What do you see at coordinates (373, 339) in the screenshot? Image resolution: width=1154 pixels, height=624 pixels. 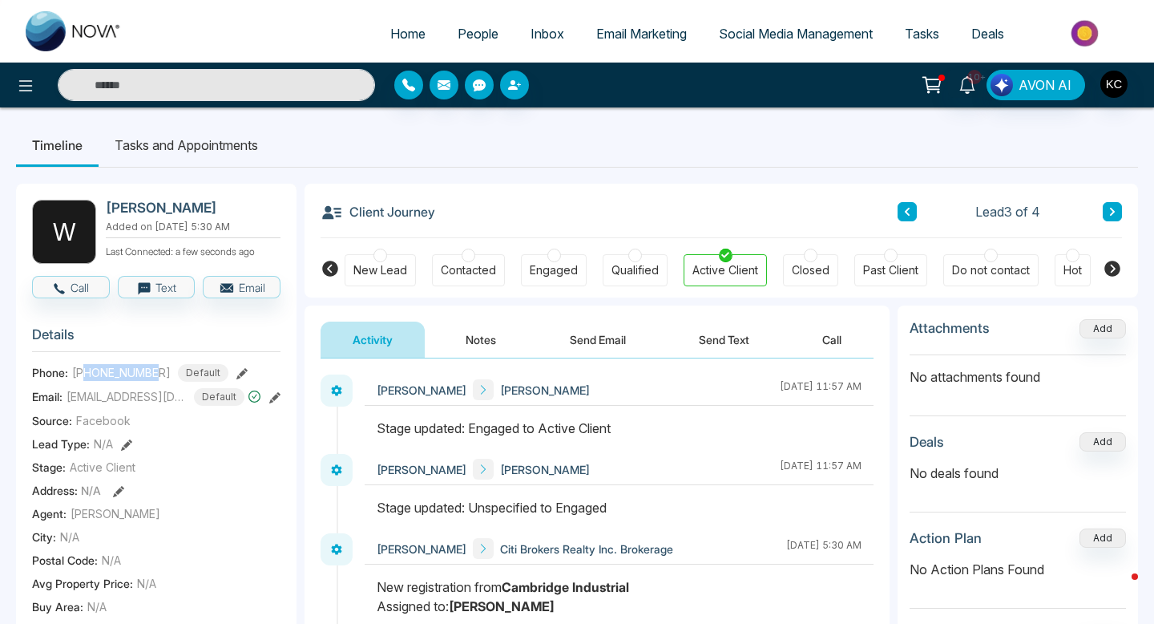 I see `button: Activity` at bounding box center [373, 339].